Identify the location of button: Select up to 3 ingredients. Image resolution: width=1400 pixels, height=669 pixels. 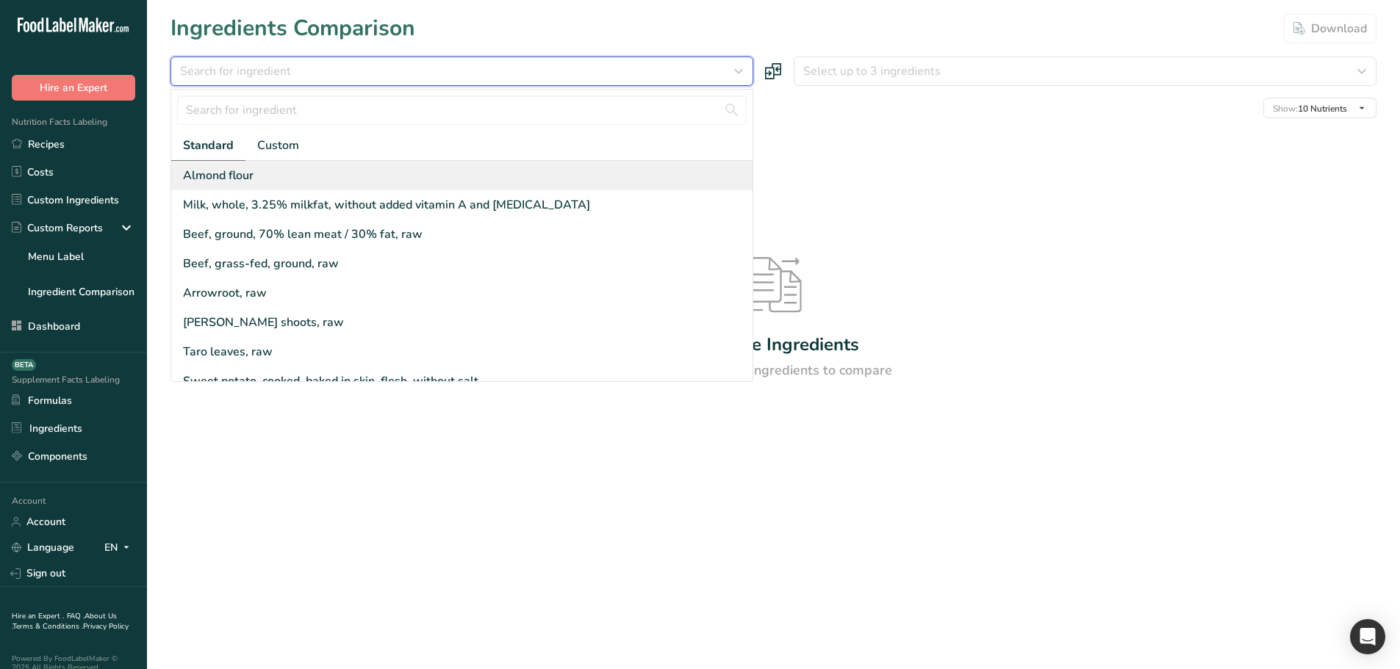
(1085, 71).